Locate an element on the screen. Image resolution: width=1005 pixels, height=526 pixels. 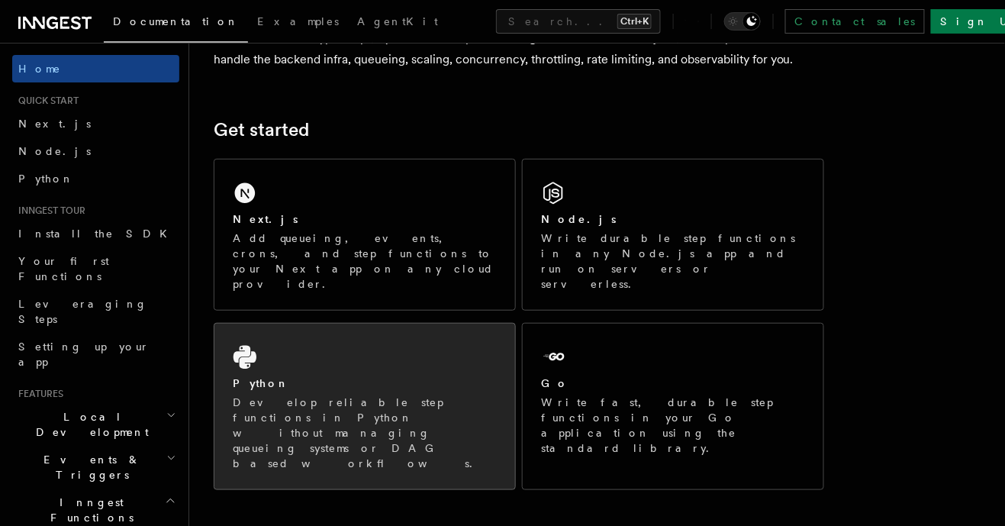
span: Inngest tour is located at coordinates (49, 211).